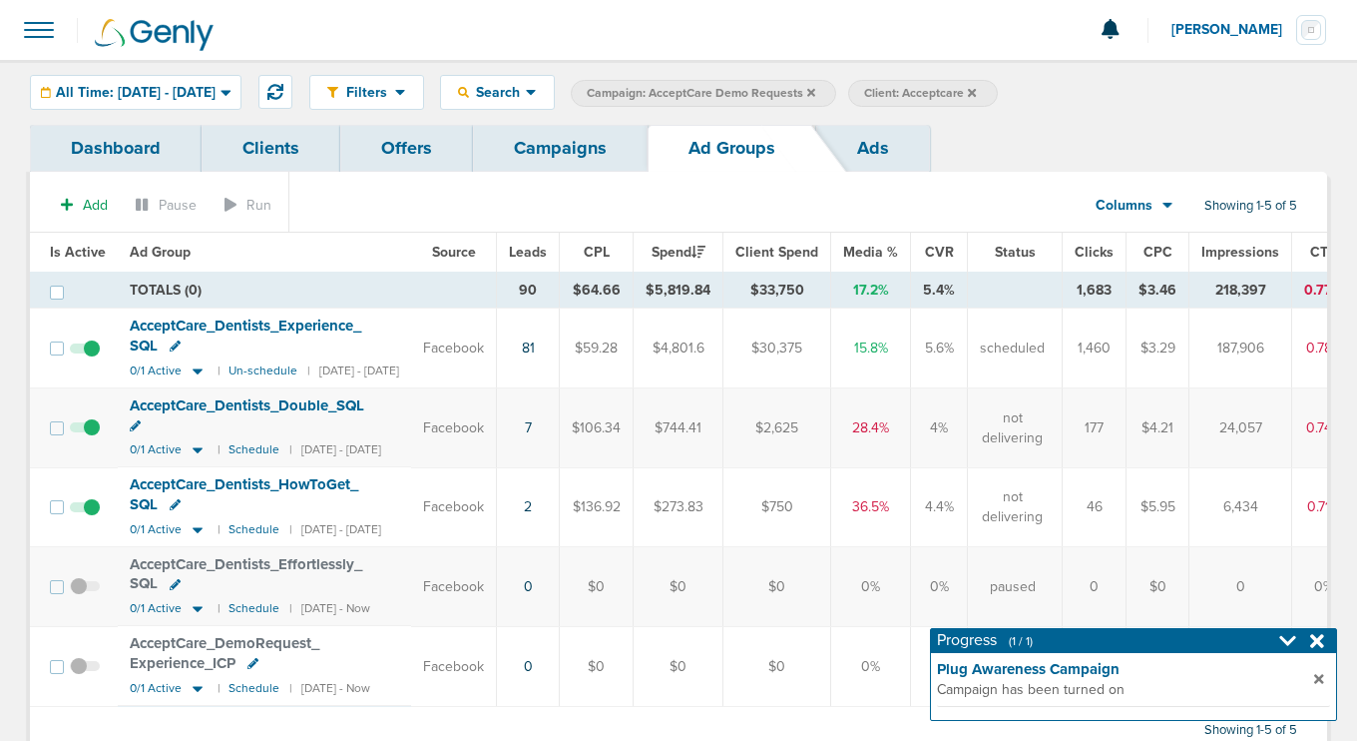 The width and height of the screenshot is (1357, 741). Describe the element at coordinates (985, 641) in the screenshot. I see `h4: Progress` at that location.